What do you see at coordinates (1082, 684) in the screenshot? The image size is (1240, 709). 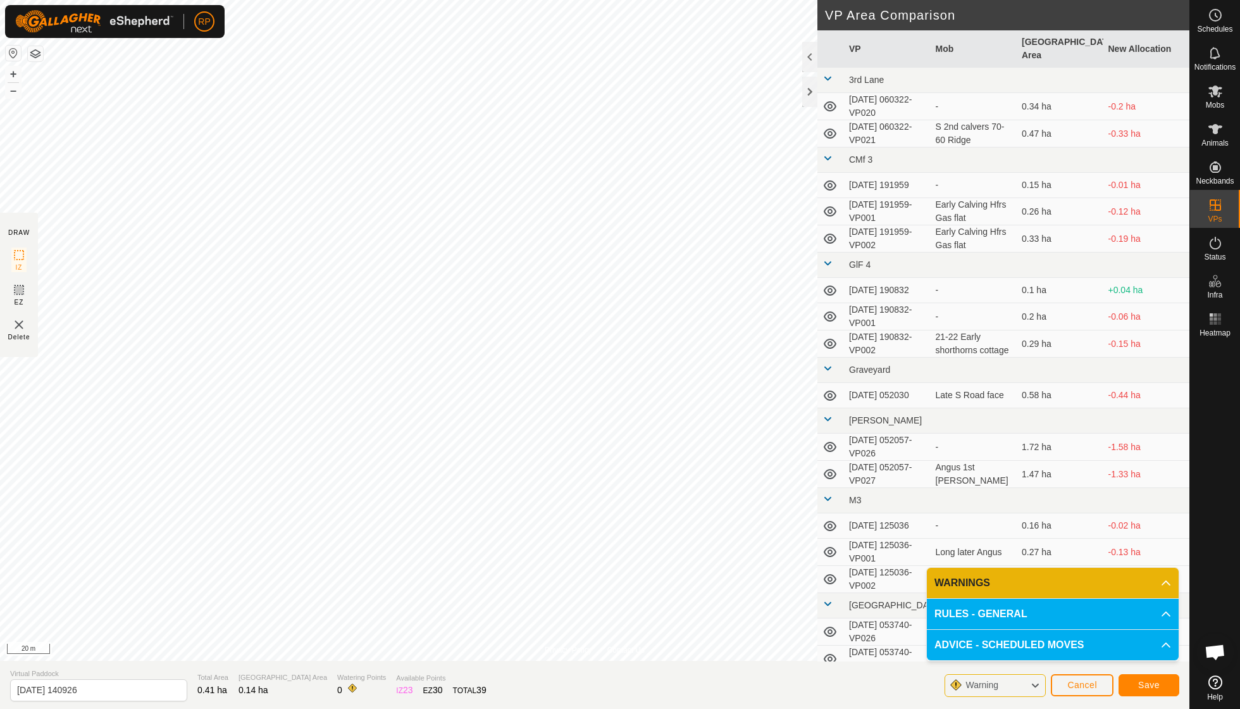 I see `button: Cancel` at bounding box center [1082, 684].